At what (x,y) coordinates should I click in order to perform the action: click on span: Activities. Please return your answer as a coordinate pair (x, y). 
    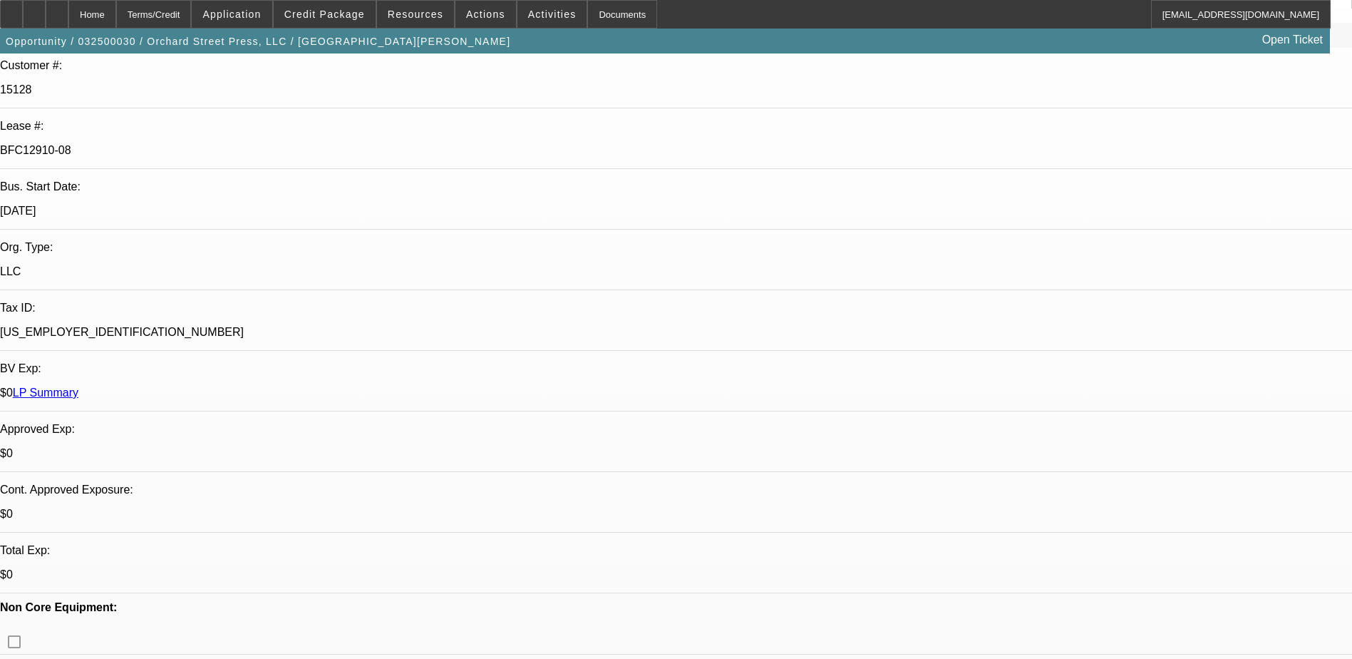
    Looking at the image, I should click on (552, 14).